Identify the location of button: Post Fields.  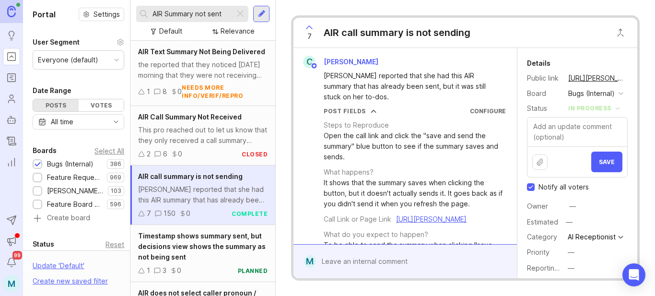
(350, 111).